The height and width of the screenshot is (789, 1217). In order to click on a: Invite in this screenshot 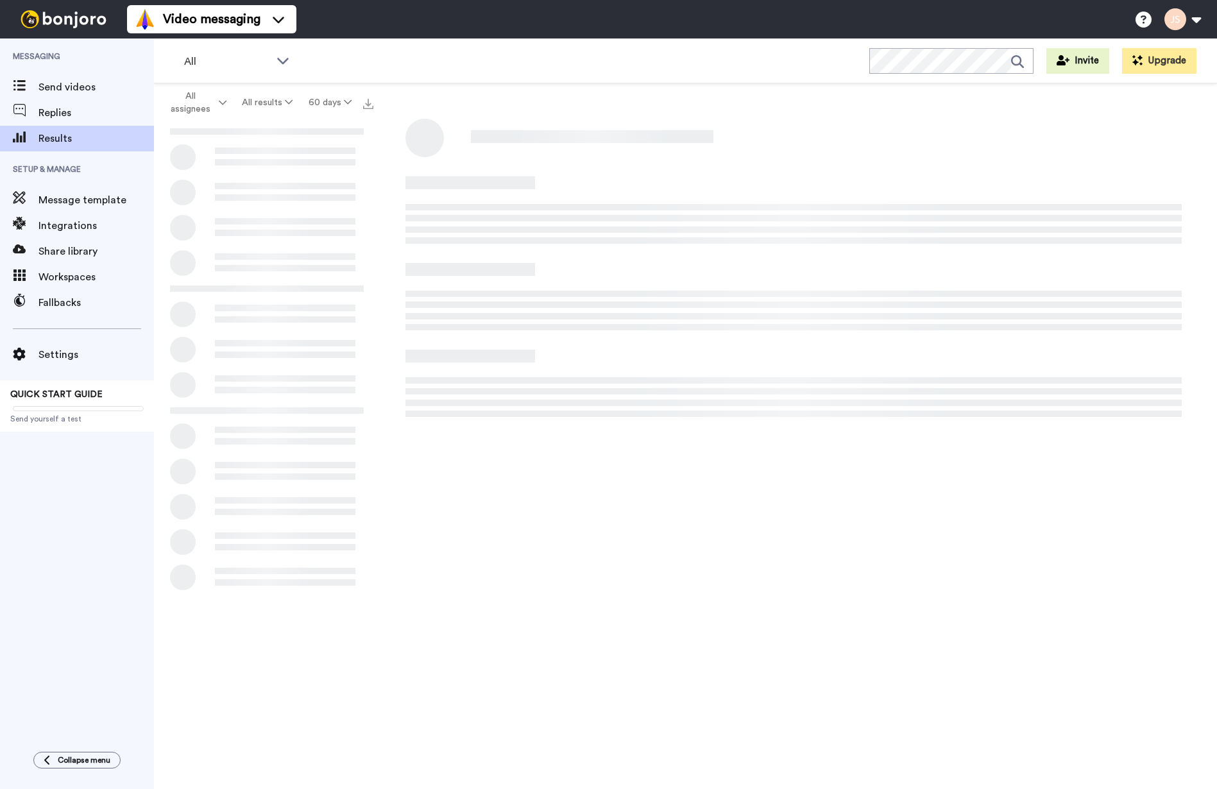, I will do `click(1078, 61)`.